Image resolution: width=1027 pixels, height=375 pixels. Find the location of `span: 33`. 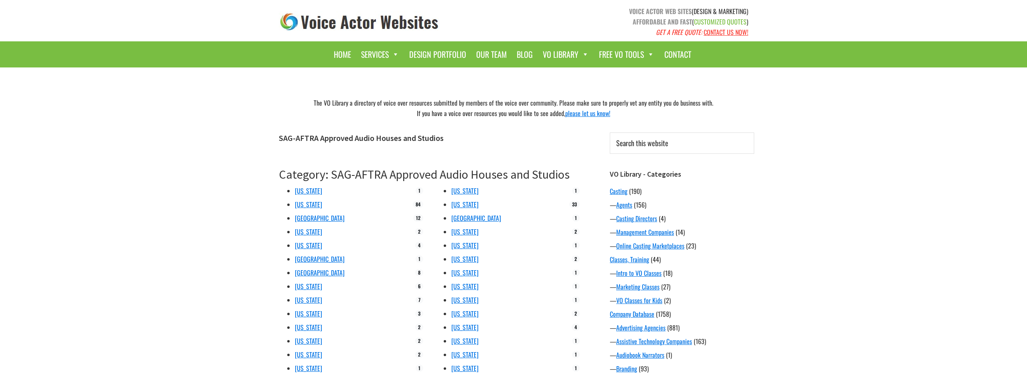

span: 33 is located at coordinates (575, 204).